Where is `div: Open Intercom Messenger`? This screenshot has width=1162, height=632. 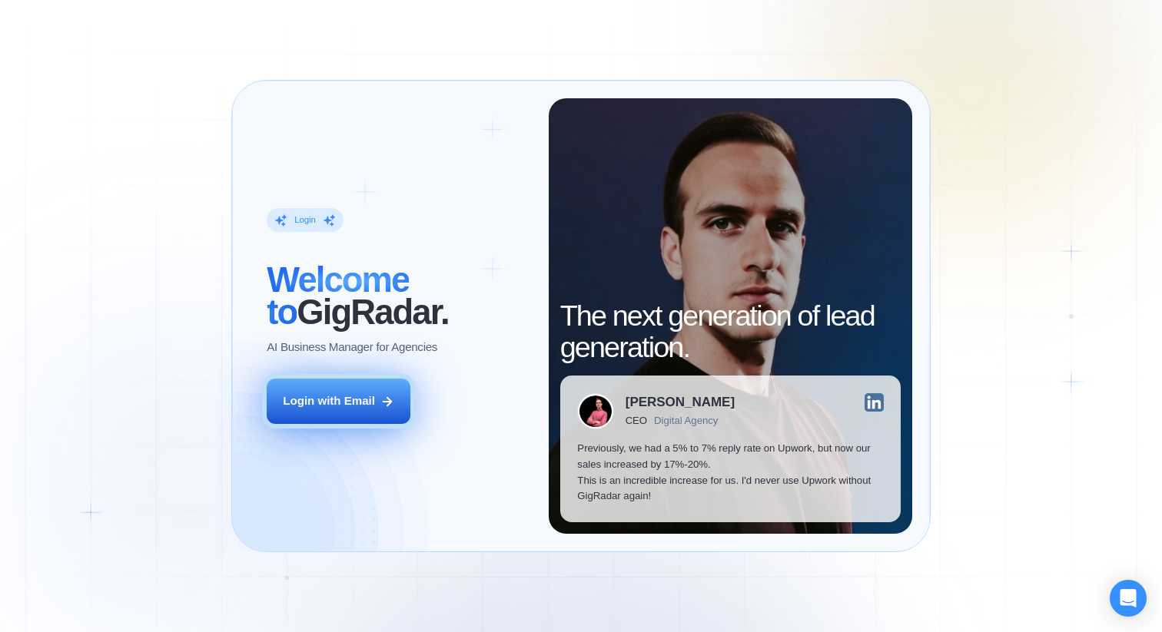 div: Open Intercom Messenger is located at coordinates (1128, 599).